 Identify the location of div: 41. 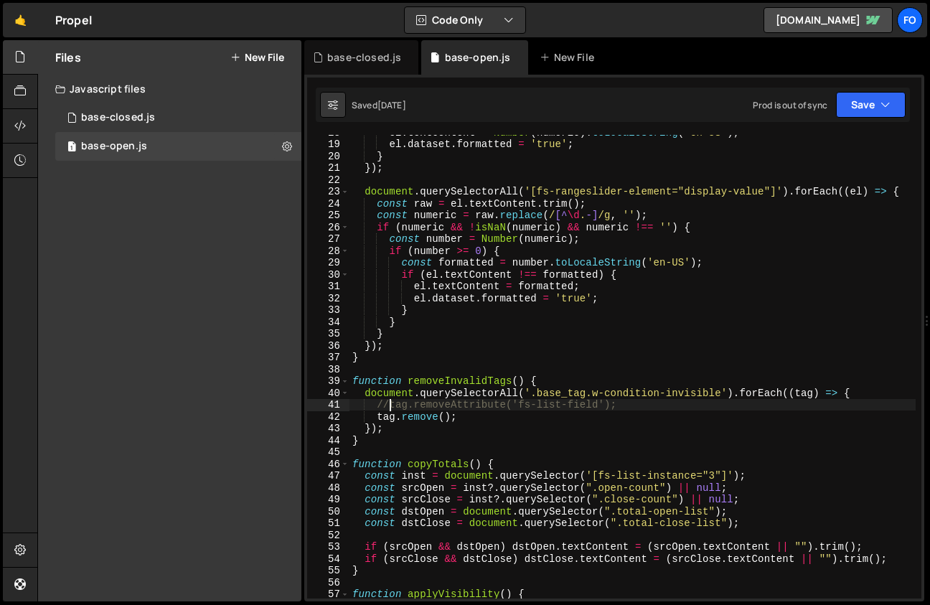
(328, 405).